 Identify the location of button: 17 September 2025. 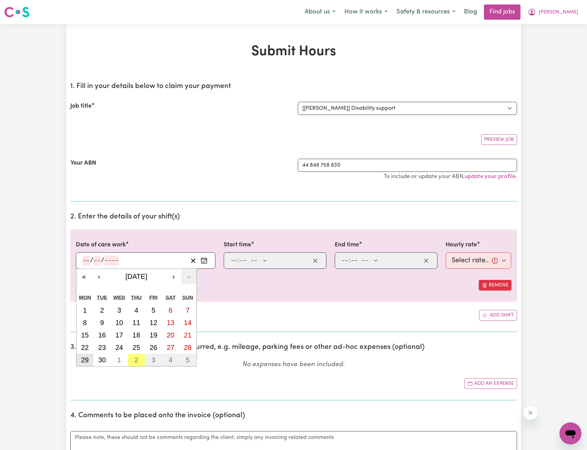
(119, 335).